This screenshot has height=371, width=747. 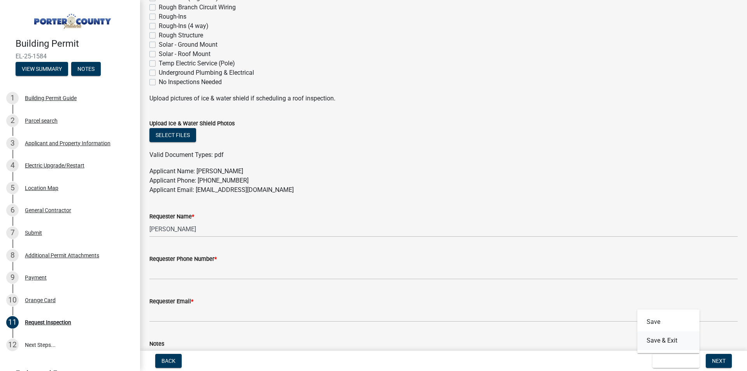 I want to click on span: Valid Document Types: pdf, so click(x=186, y=155).